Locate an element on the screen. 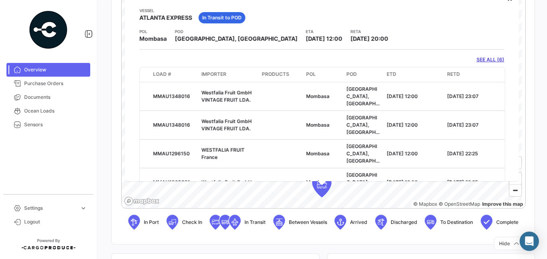 This screenshot has width=547, height=259. app-card-info-title: POD is located at coordinates (236, 31).